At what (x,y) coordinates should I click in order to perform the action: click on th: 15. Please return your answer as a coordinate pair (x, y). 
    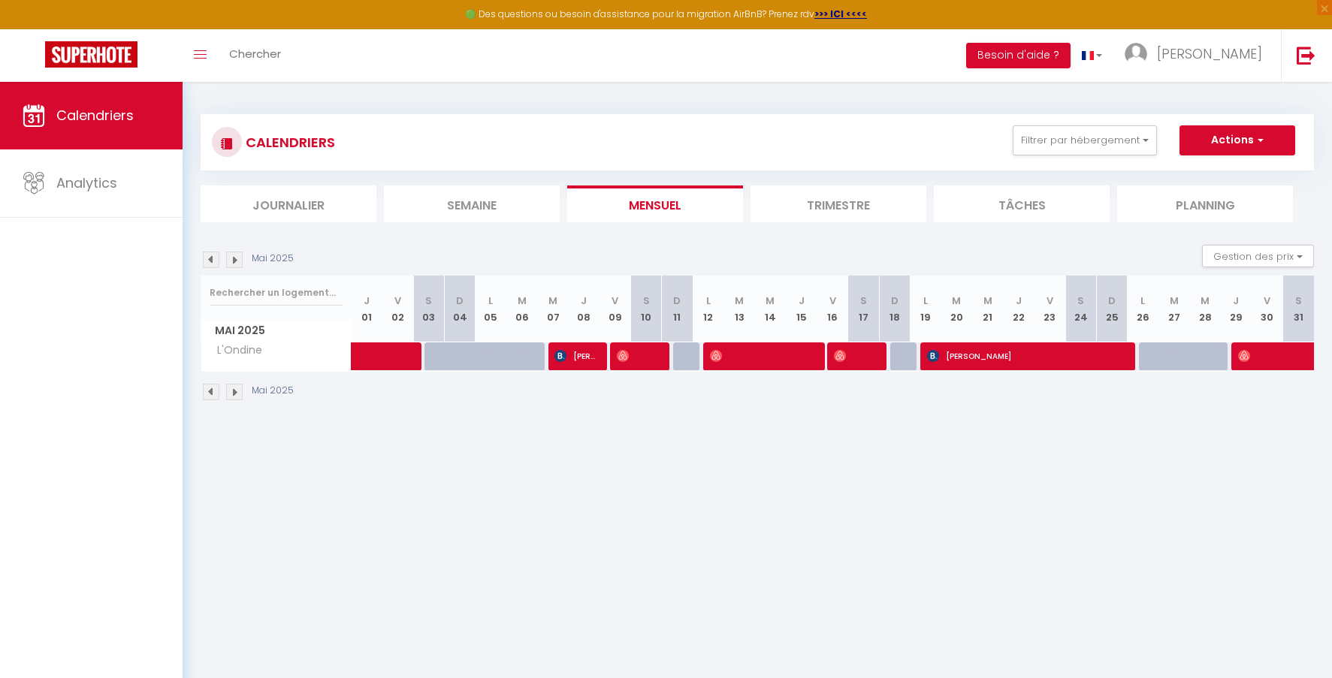
    Looking at the image, I should click on (801, 309).